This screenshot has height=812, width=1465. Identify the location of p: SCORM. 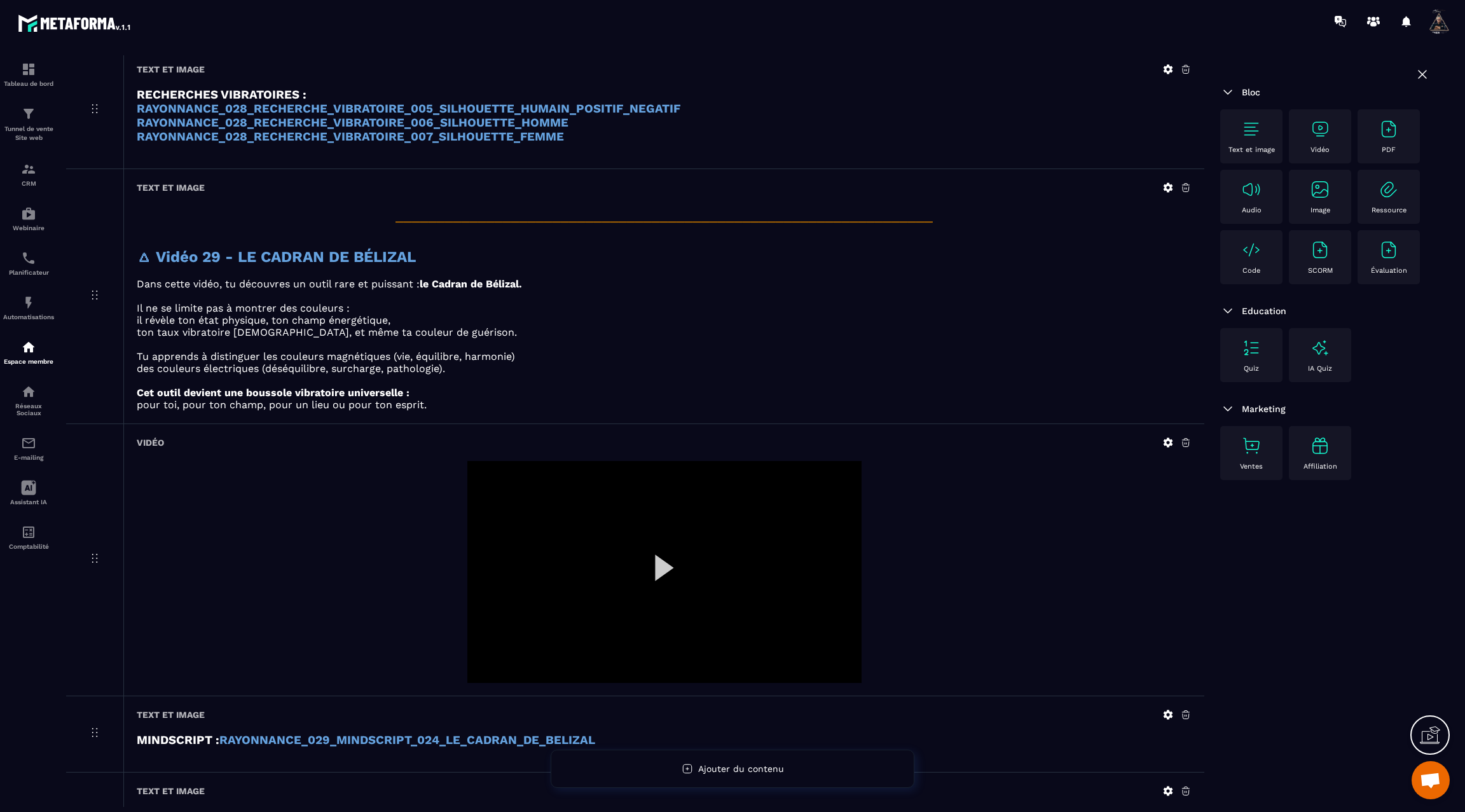
(1320, 271).